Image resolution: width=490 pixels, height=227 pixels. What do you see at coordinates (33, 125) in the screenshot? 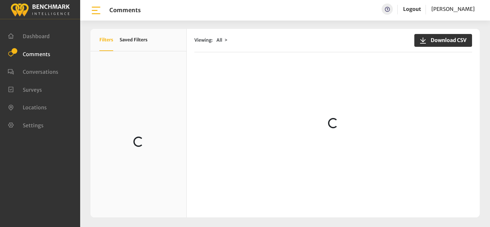
I see `span: Settings` at bounding box center [33, 125].